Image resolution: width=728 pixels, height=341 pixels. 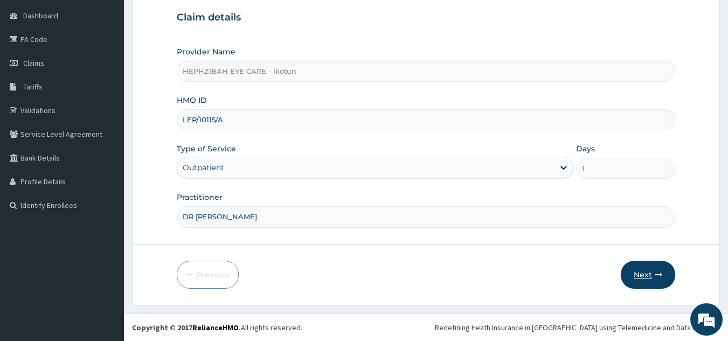 I want to click on footer: All rights reserved., so click(x=426, y=327).